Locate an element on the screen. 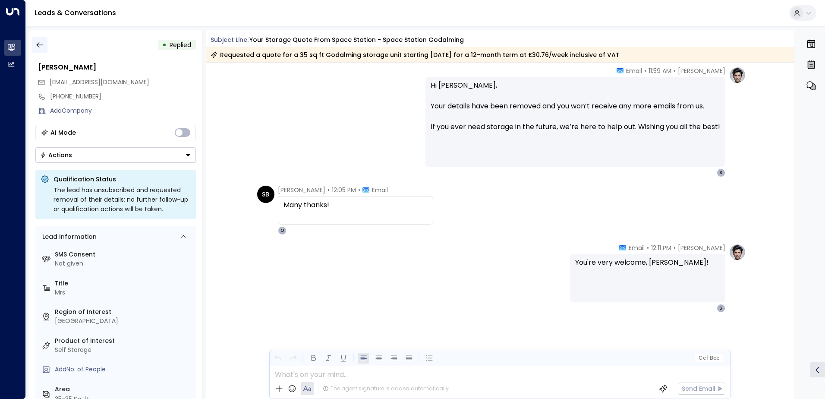 The width and height of the screenshot is (825, 399). div: Lead Information is located at coordinates (68, 236).